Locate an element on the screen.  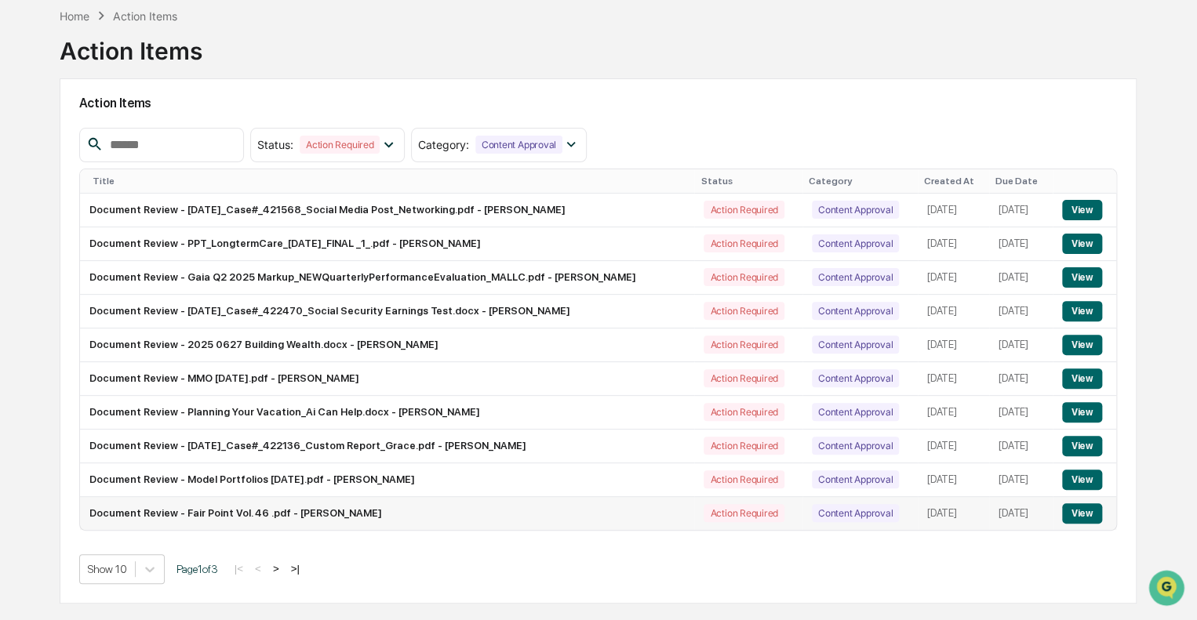
input: Clear is located at coordinates (150, 79).